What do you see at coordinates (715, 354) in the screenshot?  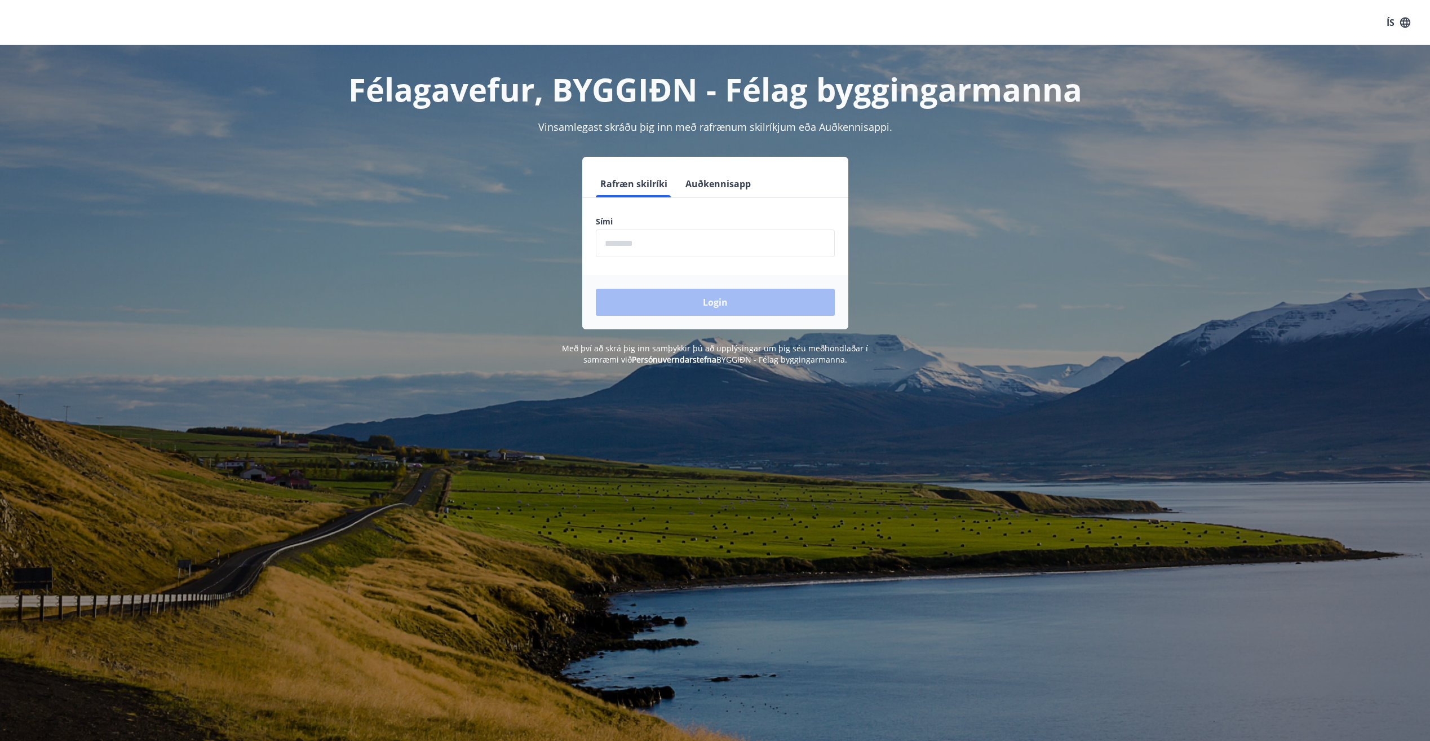 I see `span: Með því að skrá þig inn samþykkir þú að upplýsingar um þig séu meðhöndlaðar í samræmi við BYGGIÐN...` at bounding box center [715, 354].